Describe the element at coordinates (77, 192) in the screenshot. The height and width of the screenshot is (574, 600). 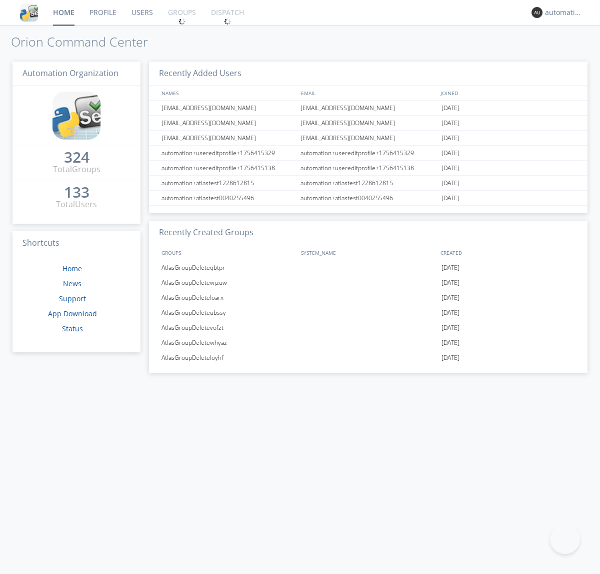
I see `div: 133` at that location.